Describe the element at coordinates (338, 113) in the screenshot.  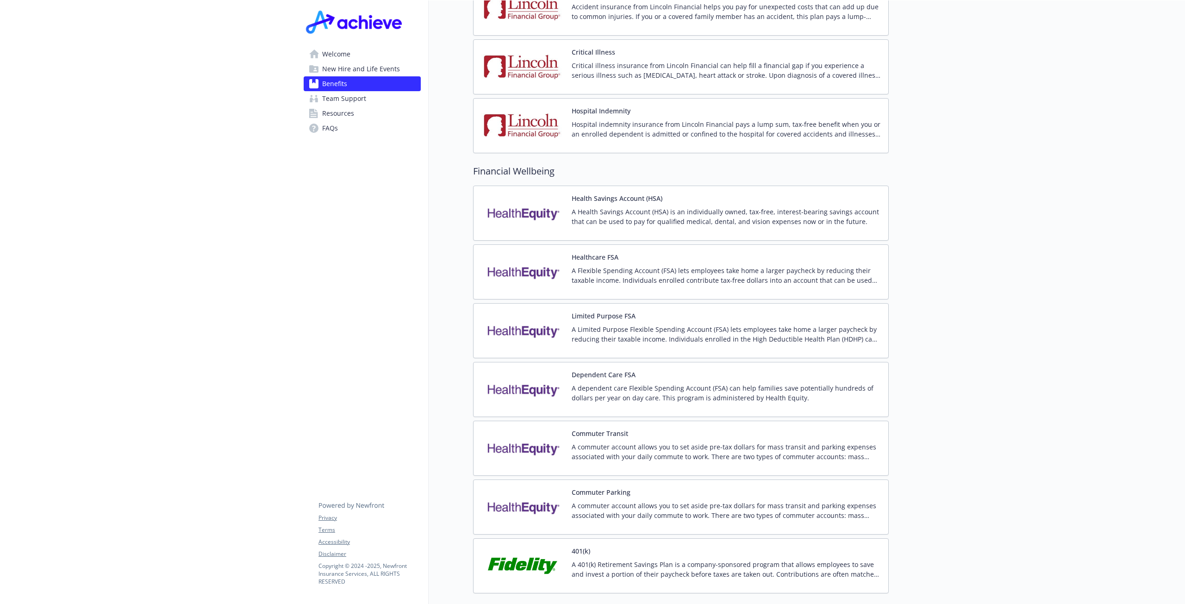
I see `span: Resources` at that location.